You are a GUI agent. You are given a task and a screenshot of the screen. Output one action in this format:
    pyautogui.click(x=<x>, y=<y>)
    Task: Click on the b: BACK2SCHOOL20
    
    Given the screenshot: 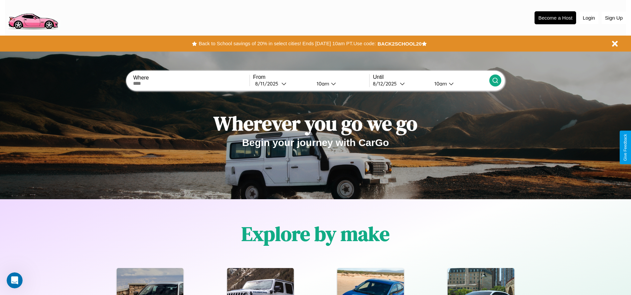 What is the action you would take?
    pyautogui.click(x=399, y=44)
    